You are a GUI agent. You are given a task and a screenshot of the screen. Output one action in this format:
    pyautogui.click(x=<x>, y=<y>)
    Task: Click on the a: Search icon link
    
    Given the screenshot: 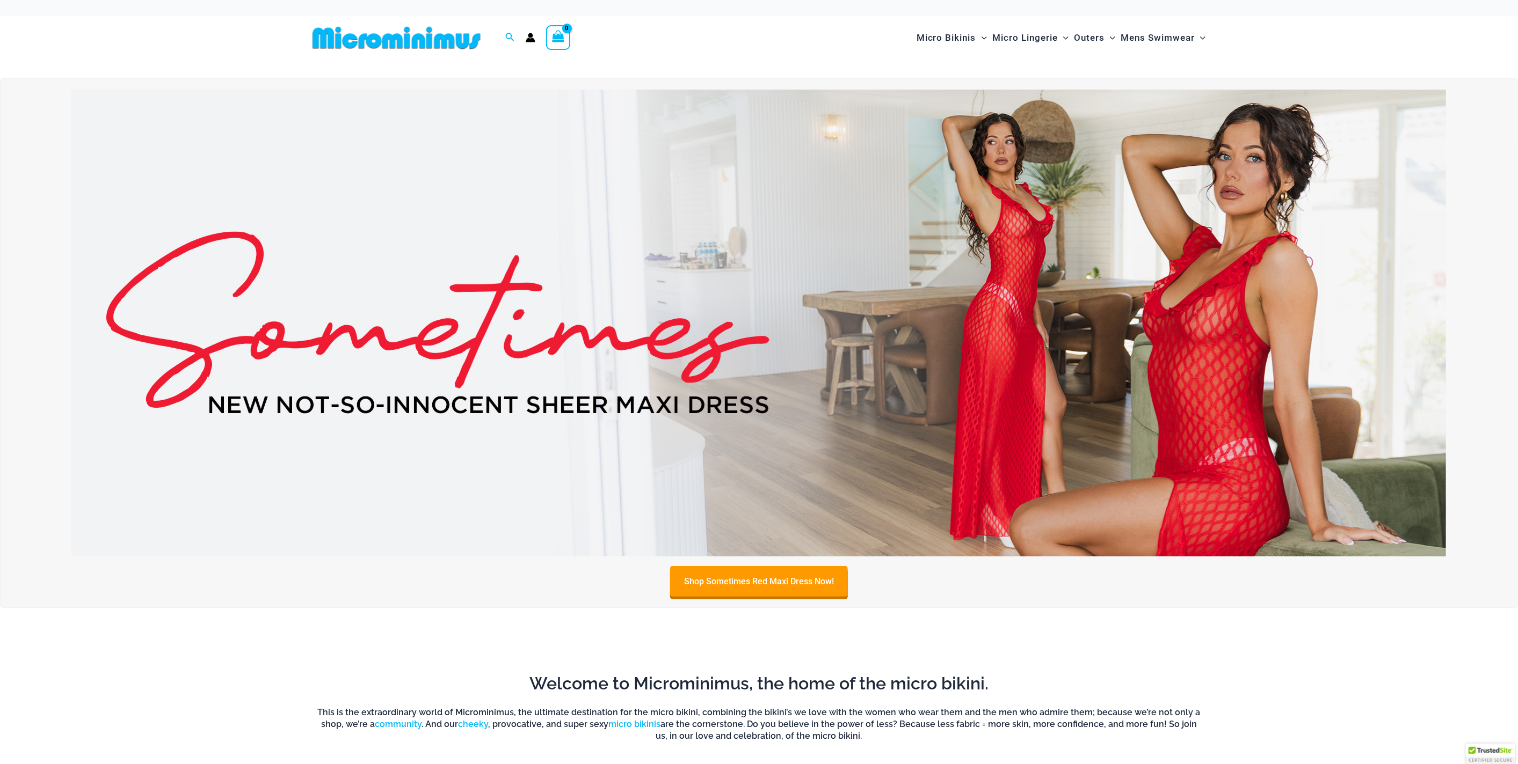 What is the action you would take?
    pyautogui.click(x=510, y=38)
    